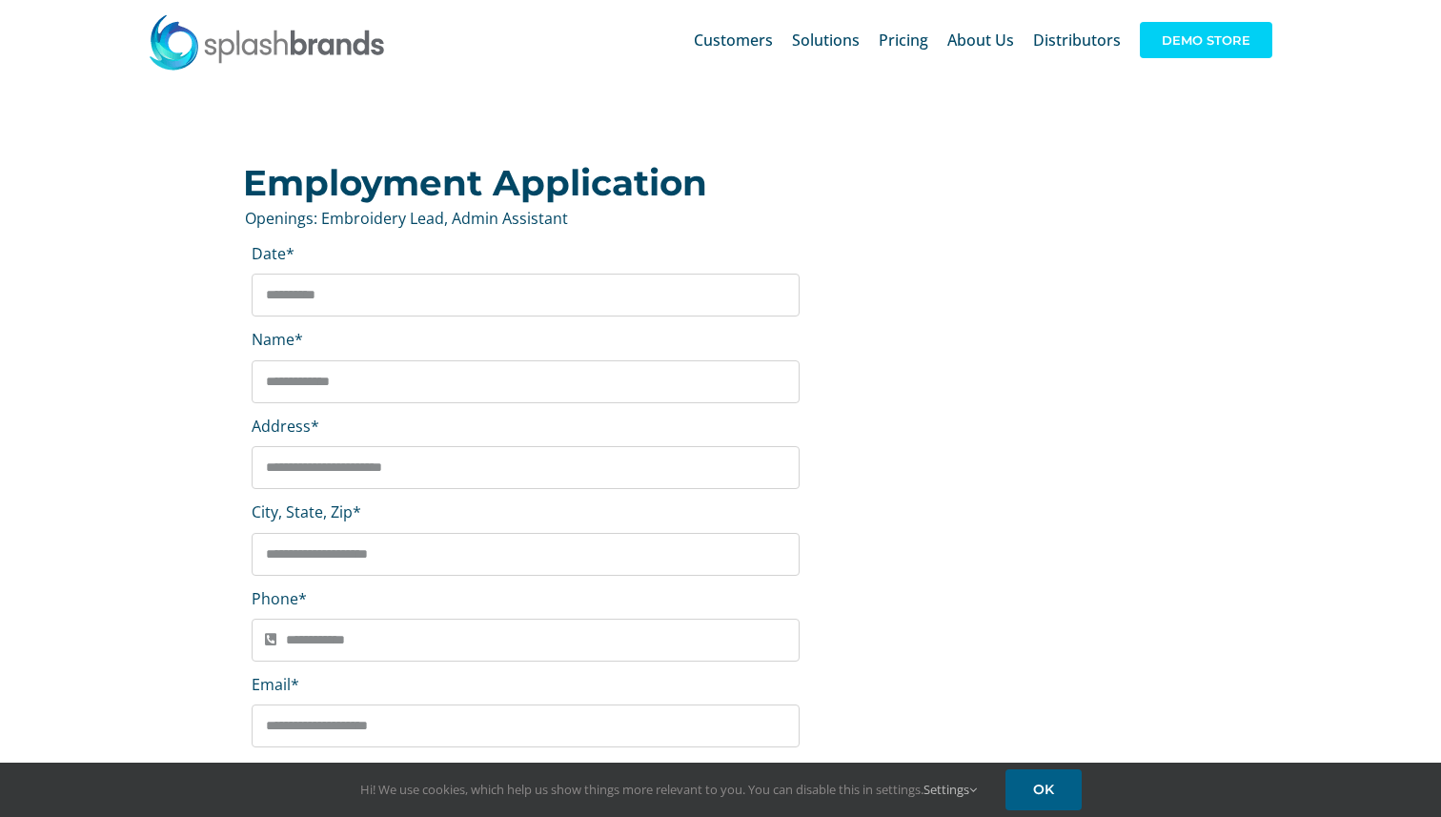 The width and height of the screenshot is (1441, 817). I want to click on label: Email, so click(275, 684).